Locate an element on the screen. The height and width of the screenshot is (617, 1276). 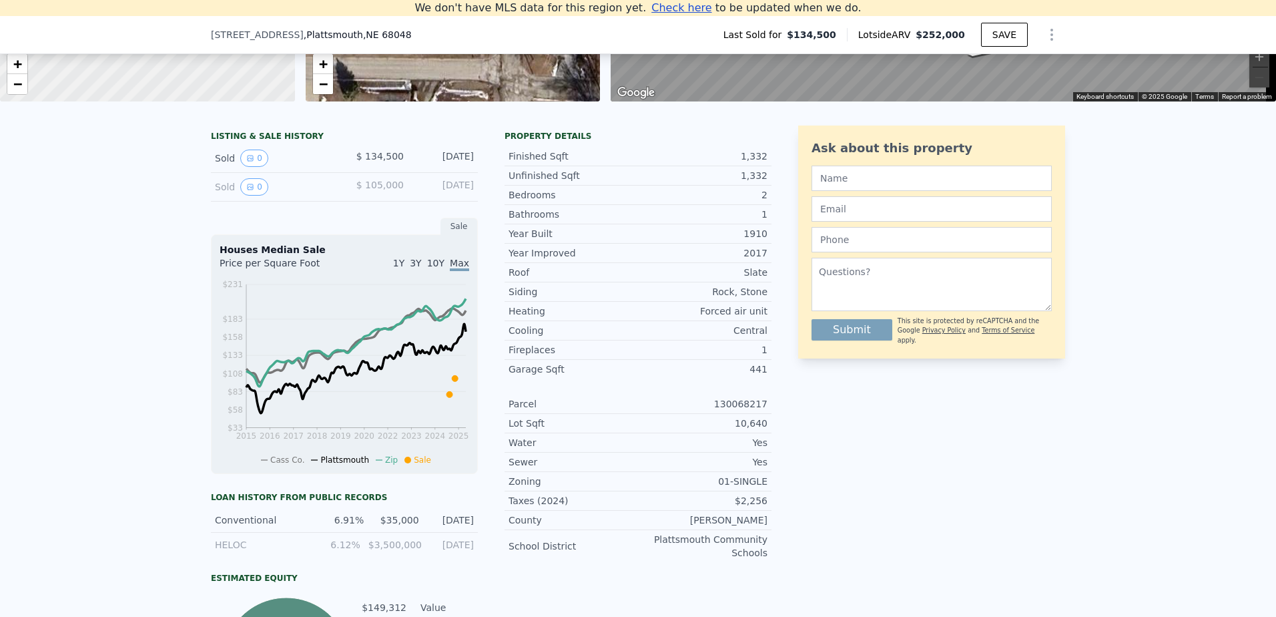
div: Heating is located at coordinates (573, 311).